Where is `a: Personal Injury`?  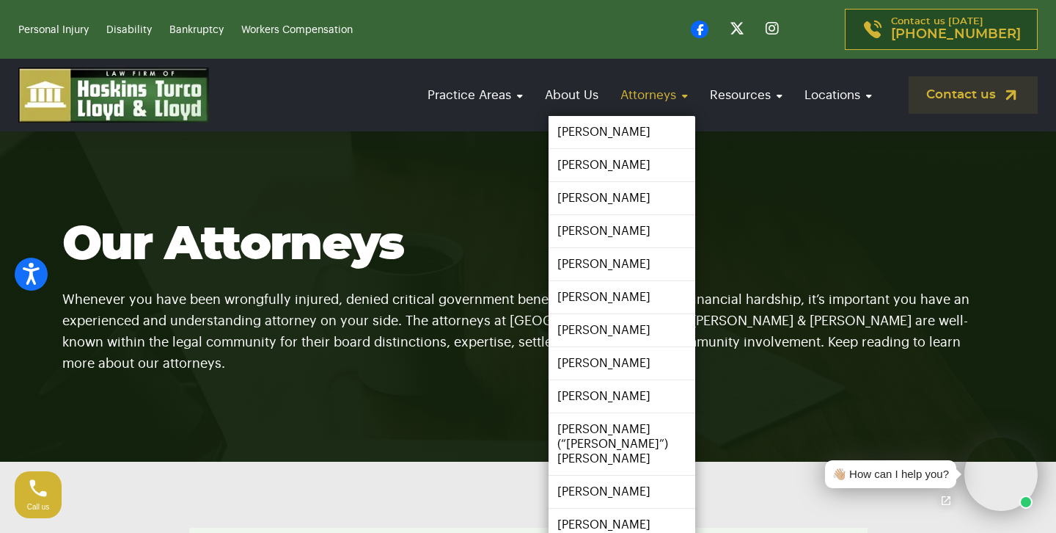
a: Personal Injury is located at coordinates (54, 30).